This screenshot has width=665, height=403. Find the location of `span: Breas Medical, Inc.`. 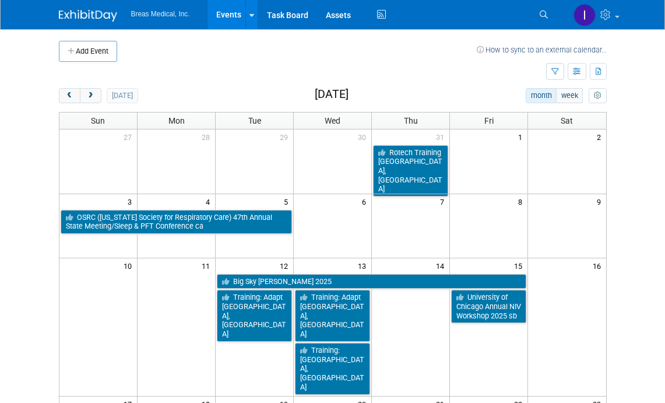

span: Breas Medical, Inc. is located at coordinates (160, 14).